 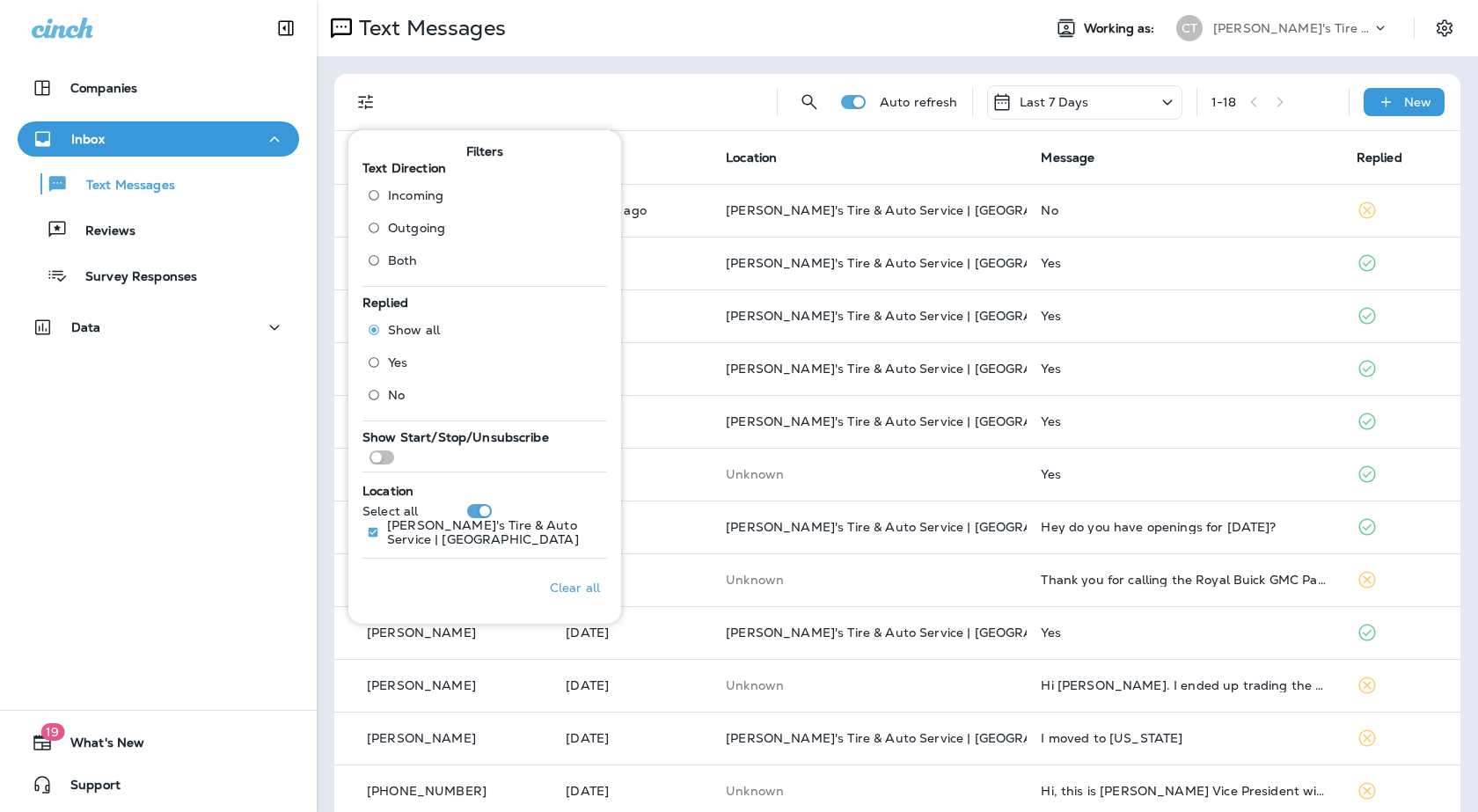 I want to click on p: Aug 17, 2025 08:16 AM, so click(x=632, y=263).